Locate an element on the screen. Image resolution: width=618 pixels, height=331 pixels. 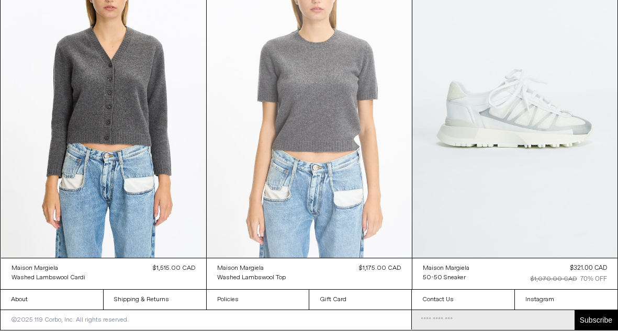
a: Policies is located at coordinates (258, 300).